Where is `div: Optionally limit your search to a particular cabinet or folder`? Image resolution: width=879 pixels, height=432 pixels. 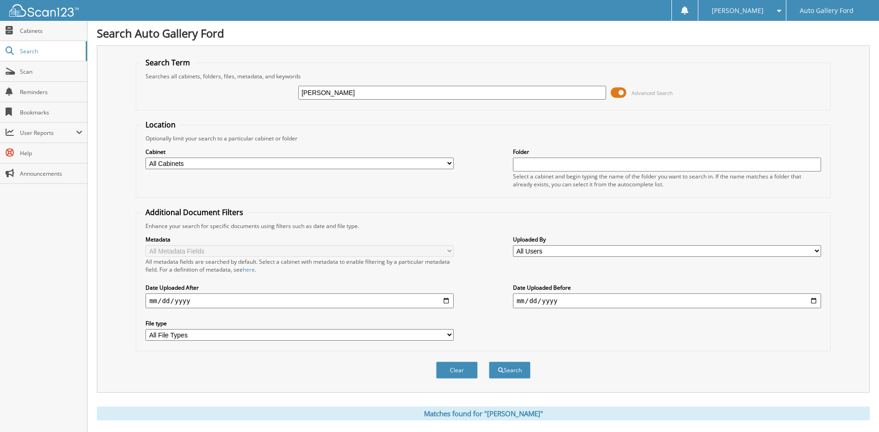 div: Optionally limit your search to a particular cabinet or folder is located at coordinates (483, 138).